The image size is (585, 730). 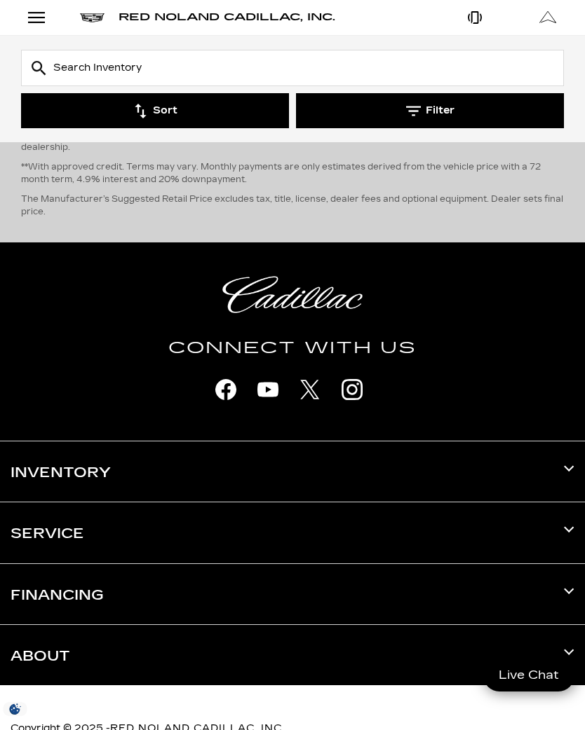 I want to click on input: Search Inventory, so click(x=292, y=68).